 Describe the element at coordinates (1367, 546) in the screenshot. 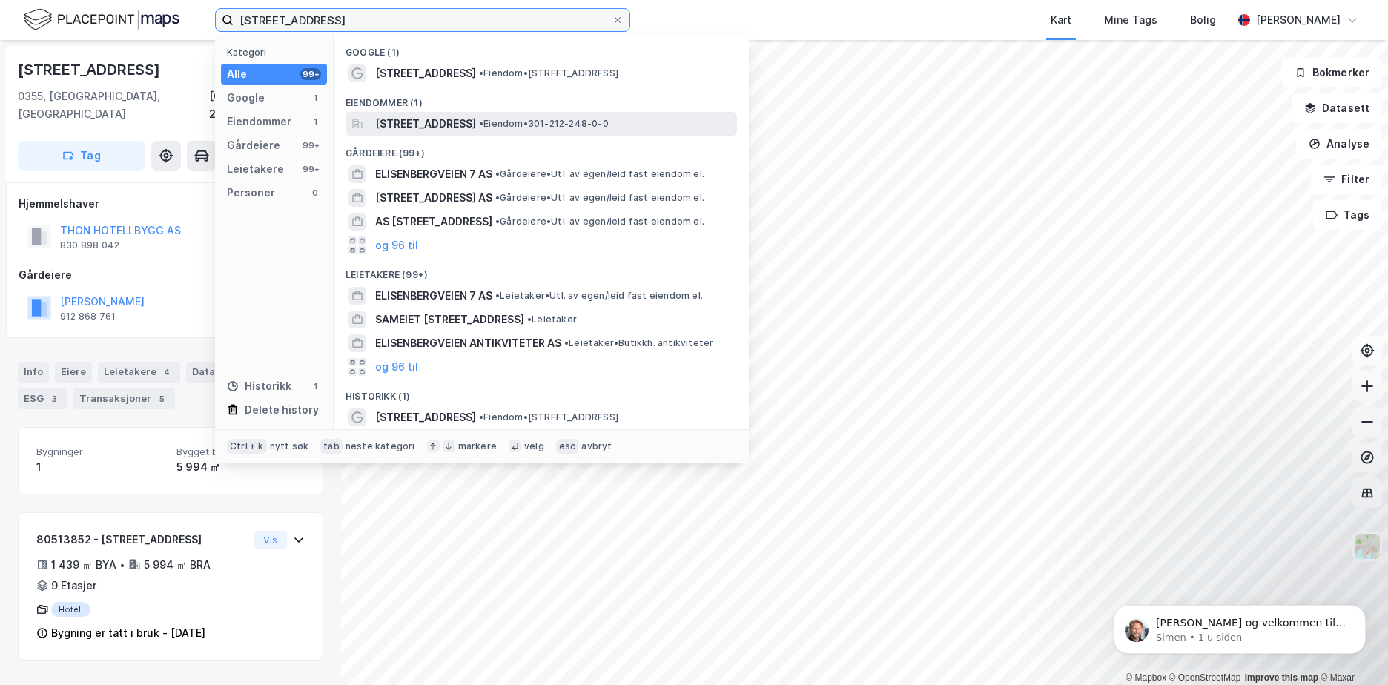

I see `img: Z` at that location.